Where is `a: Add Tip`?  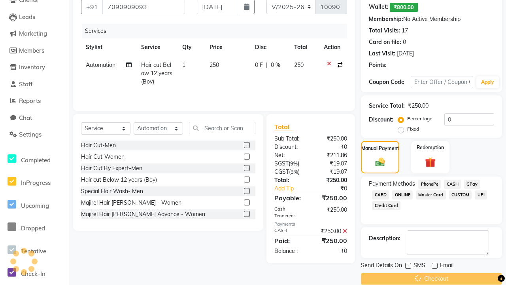 a: Add Tip is located at coordinates (293, 188).